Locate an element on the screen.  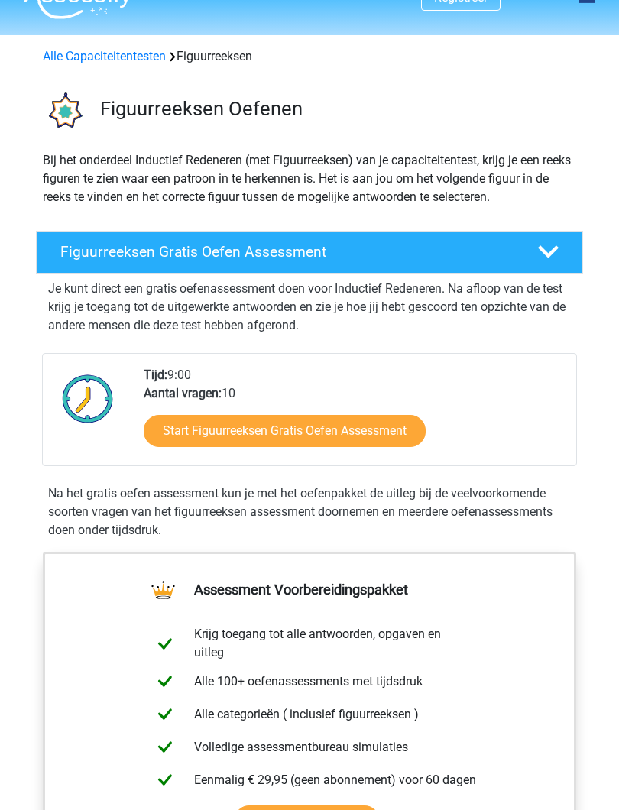
h4: Figuurreeksen Gratis Oefen Assessment is located at coordinates (287, 252).